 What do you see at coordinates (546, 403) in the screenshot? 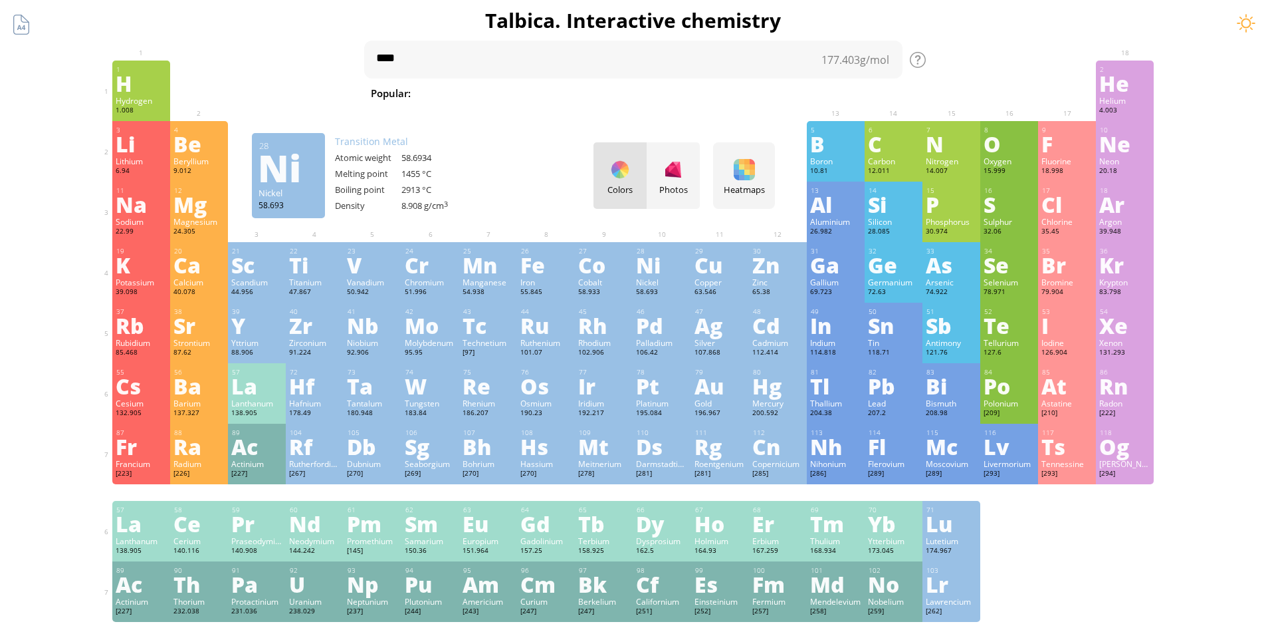
I see `div: Osmium` at bounding box center [546, 403].